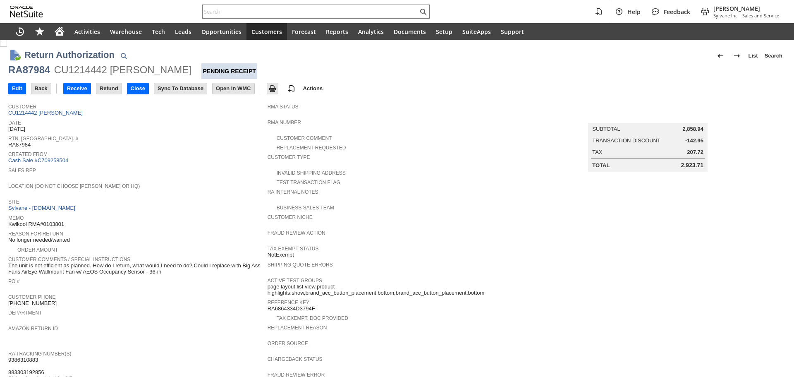 The width and height of the screenshot is (794, 377). Describe the element at coordinates (300, 265) in the screenshot. I see `a: Shipping Quote Errors` at that location.